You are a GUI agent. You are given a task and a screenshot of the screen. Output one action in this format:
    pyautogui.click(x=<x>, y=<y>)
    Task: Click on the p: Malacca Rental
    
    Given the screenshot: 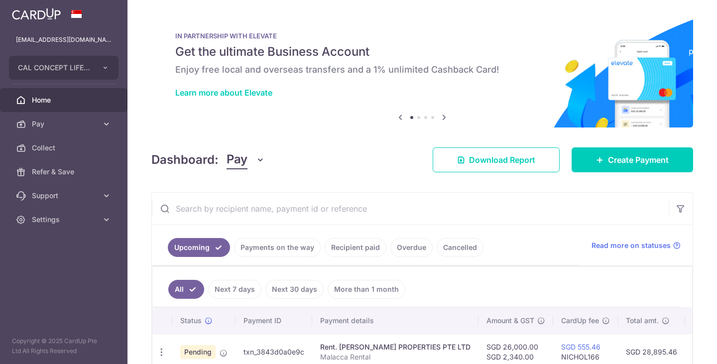 What is the action you would take?
    pyautogui.click(x=395, y=357)
    